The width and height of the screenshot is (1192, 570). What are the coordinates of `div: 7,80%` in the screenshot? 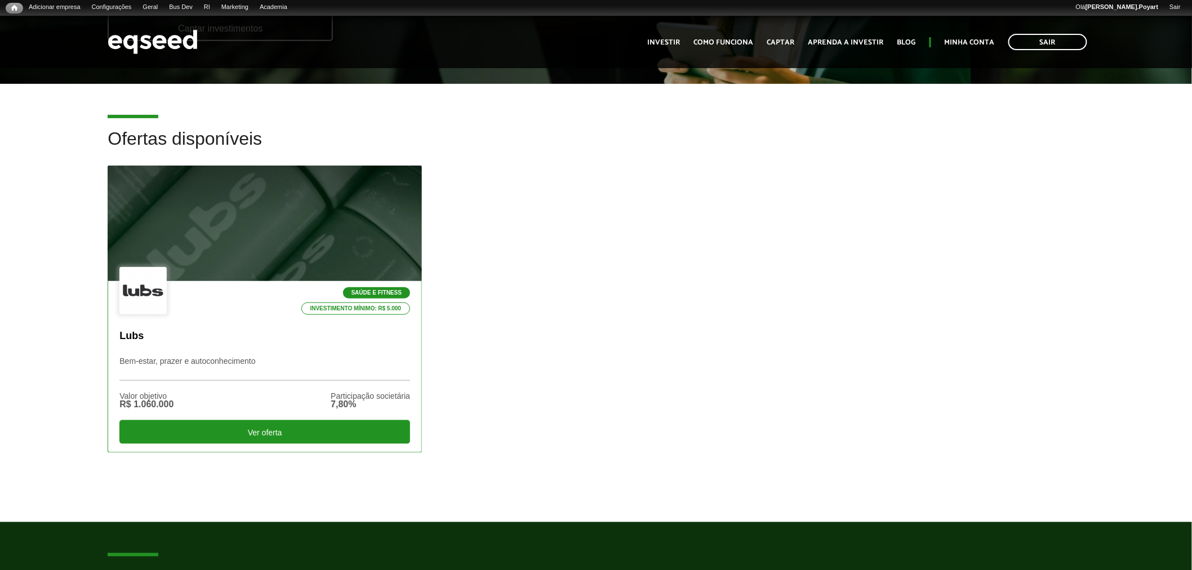 It's located at (370, 404).